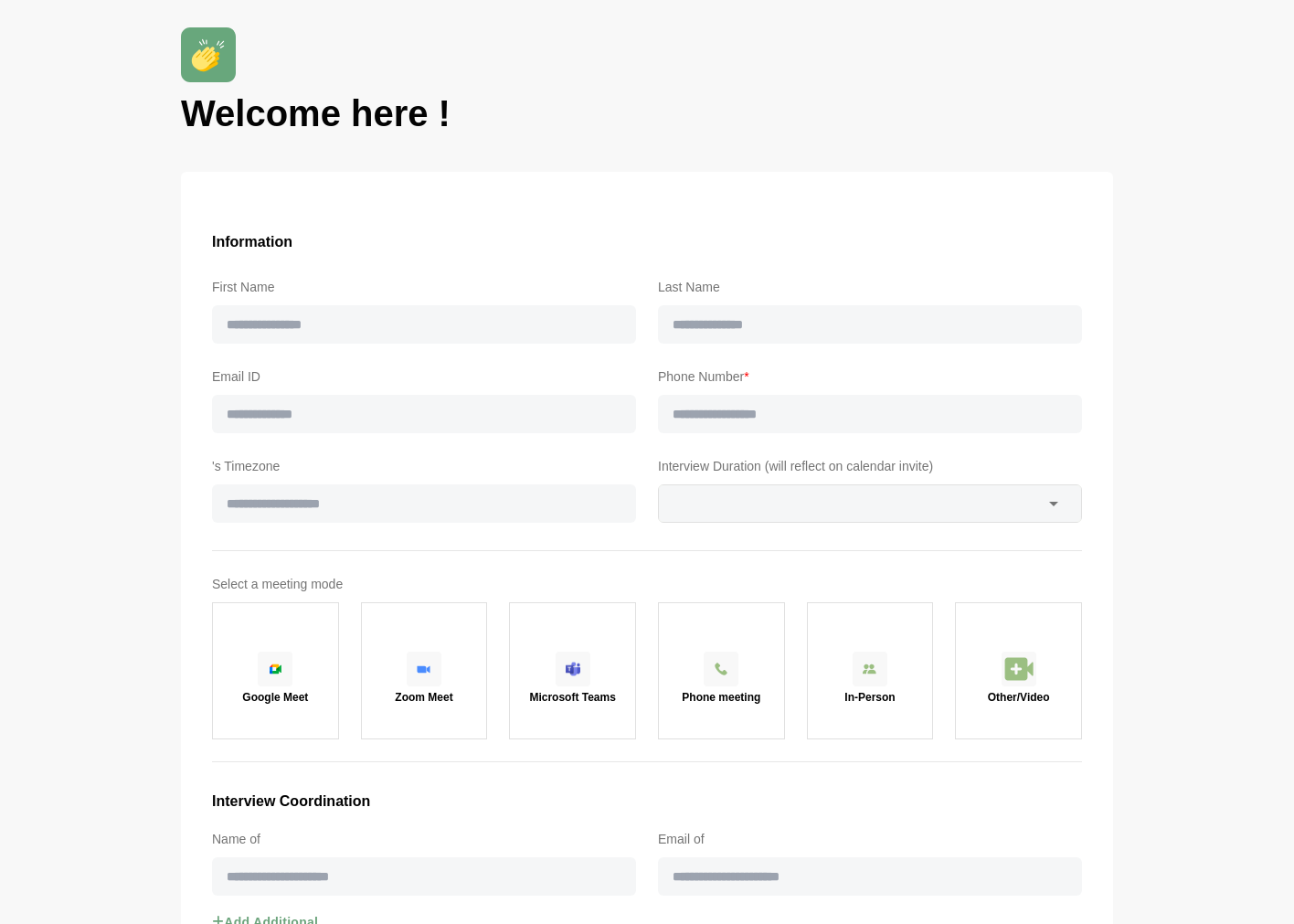  Describe the element at coordinates (424, 287) in the screenshot. I see `label: First Name` at that location.